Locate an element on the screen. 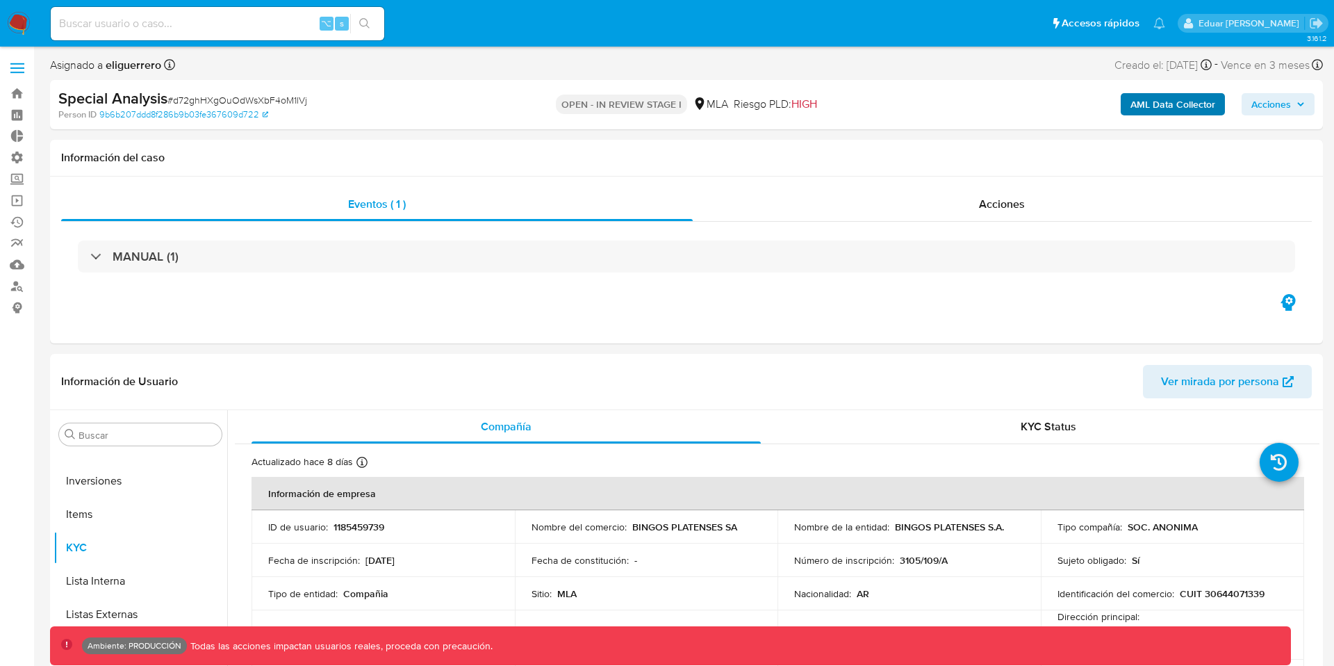  input: Buscar is located at coordinates (147, 435).